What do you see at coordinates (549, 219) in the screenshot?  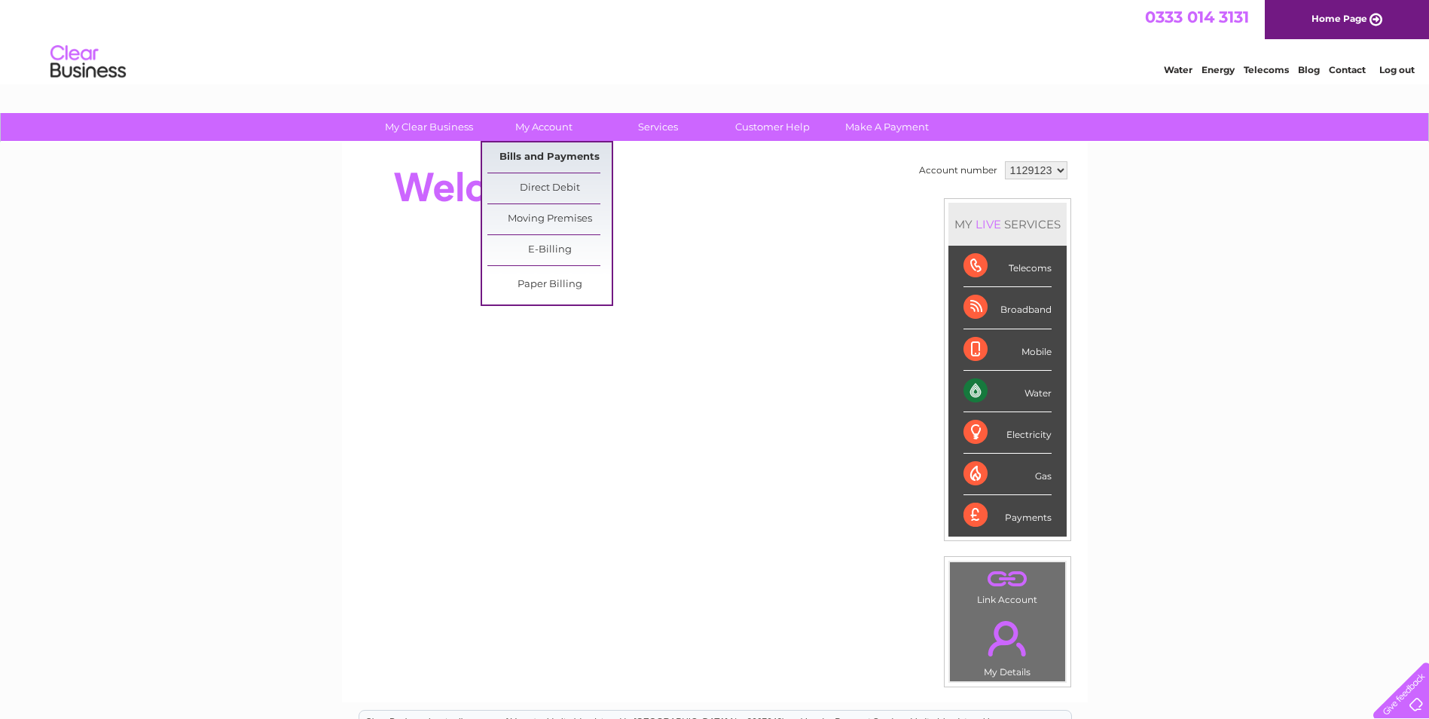 I see `a: Moving Premises` at bounding box center [549, 219].